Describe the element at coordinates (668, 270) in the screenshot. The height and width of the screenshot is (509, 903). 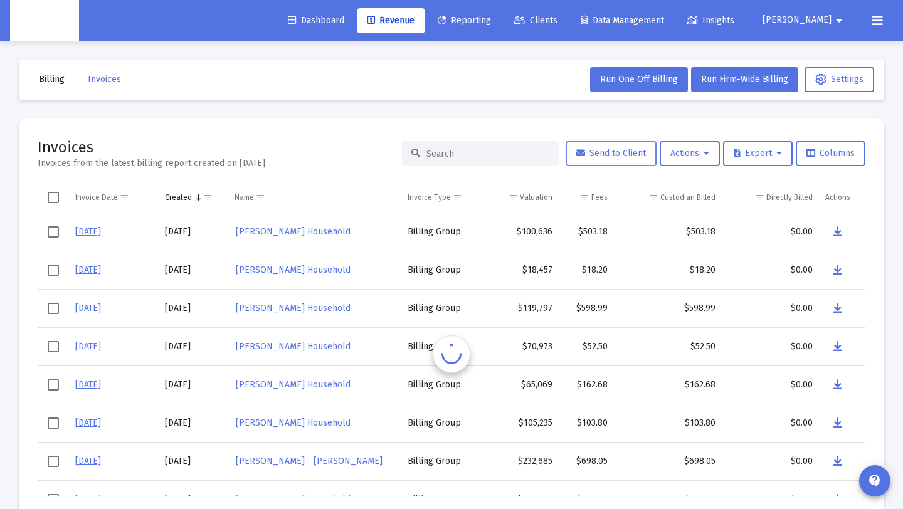
I see `div: $18.20` at that location.